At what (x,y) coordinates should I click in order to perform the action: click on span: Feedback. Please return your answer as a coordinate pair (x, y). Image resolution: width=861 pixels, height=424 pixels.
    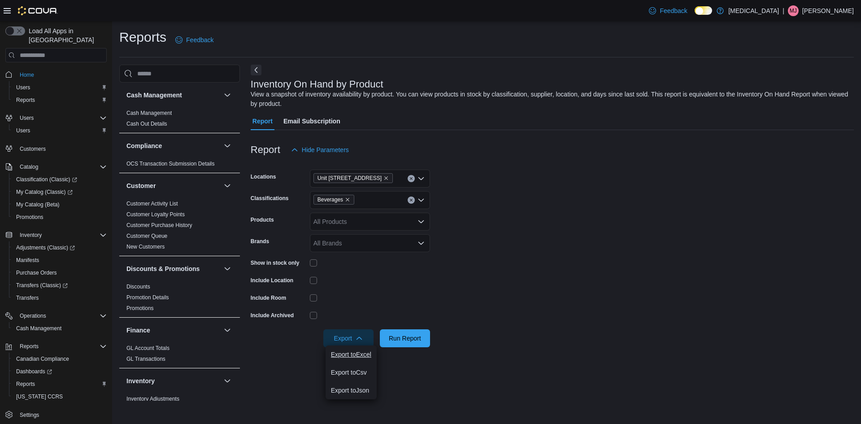
    Looking at the image, I should click on (673, 11).